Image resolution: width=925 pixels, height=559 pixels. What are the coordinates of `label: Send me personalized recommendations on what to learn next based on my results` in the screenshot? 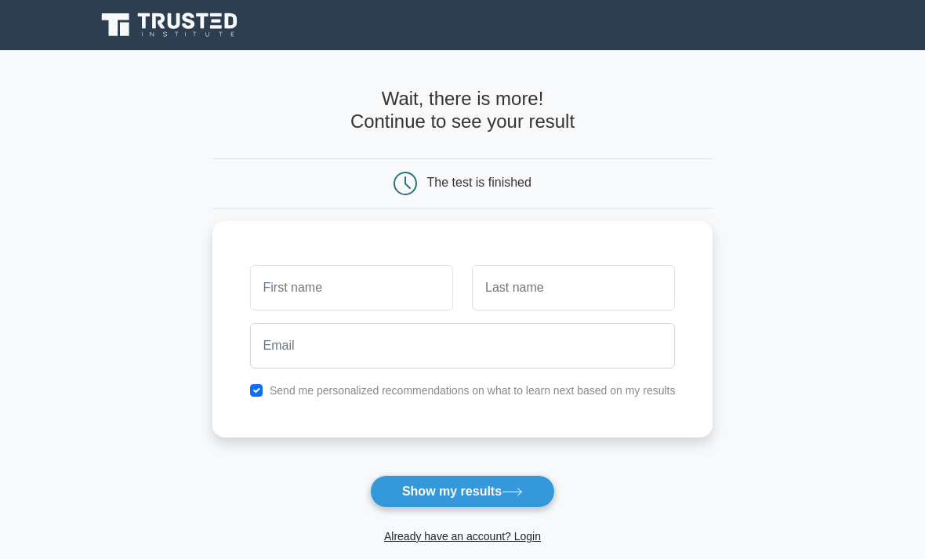 It's located at (473, 391).